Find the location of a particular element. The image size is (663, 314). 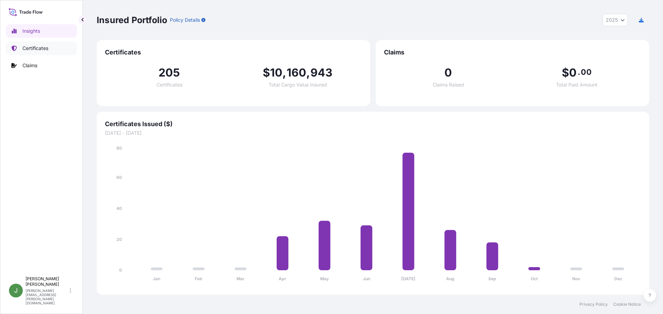

a: Privacy Policy is located at coordinates (593, 305).